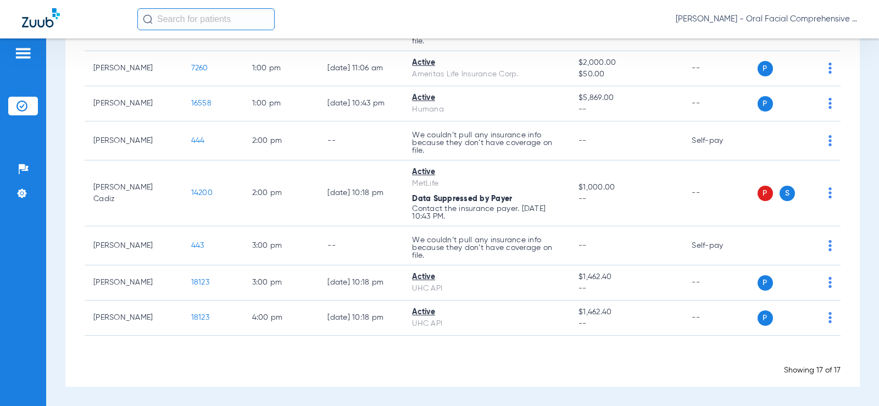 This screenshot has width=879, height=406. What do you see at coordinates (148, 19) in the screenshot?
I see `img: Search Icon` at bounding box center [148, 19].